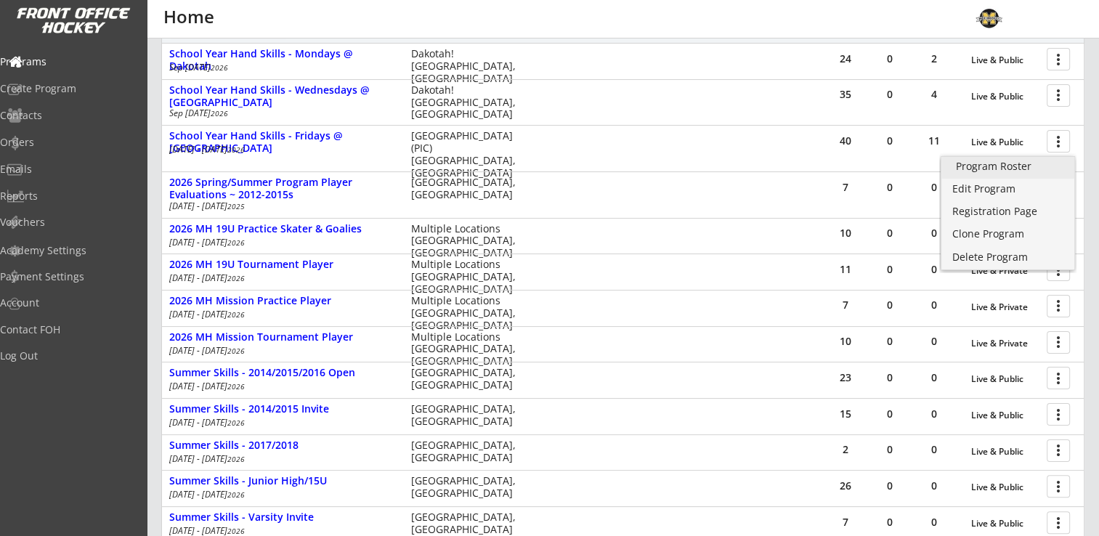  What do you see at coordinates (845, 378) in the screenshot?
I see `div: 23` at bounding box center [845, 378].